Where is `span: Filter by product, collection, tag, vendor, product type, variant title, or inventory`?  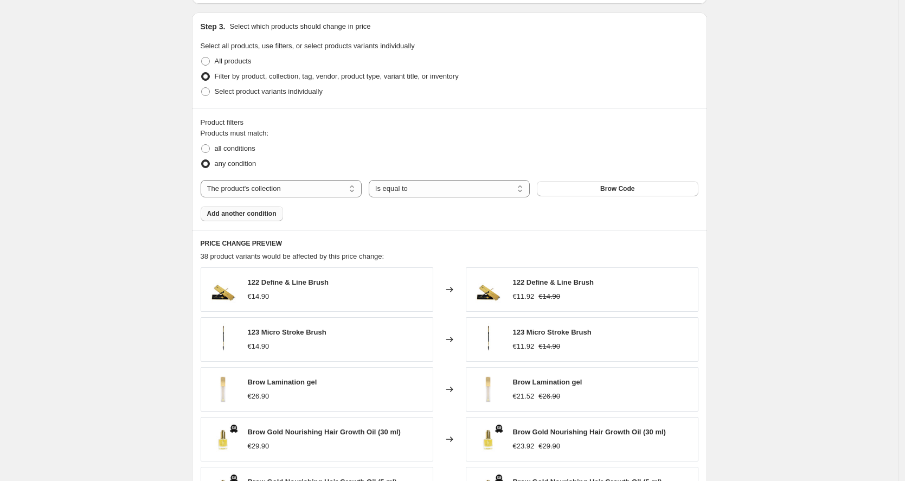 span: Filter by product, collection, tag, vendor, product type, variant title, or inventory is located at coordinates (337, 76).